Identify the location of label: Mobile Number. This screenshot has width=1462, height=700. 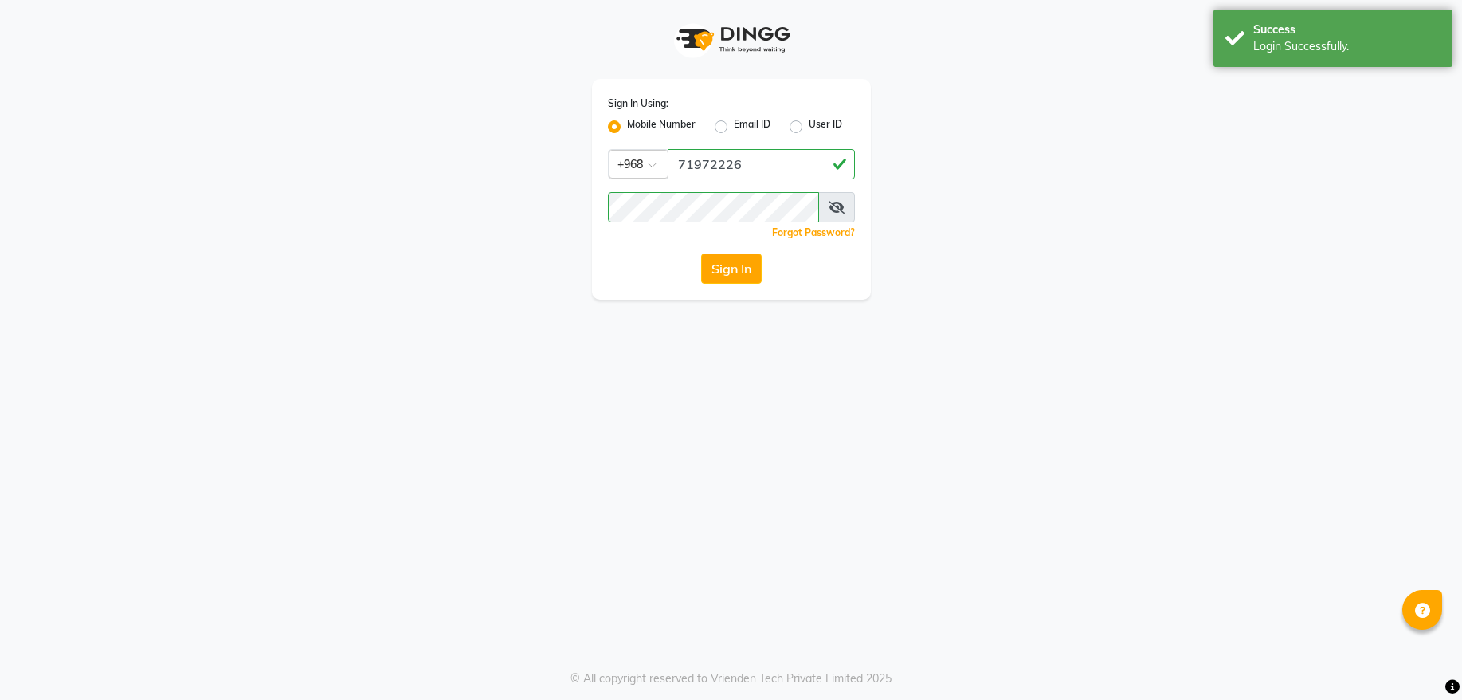
(661, 127).